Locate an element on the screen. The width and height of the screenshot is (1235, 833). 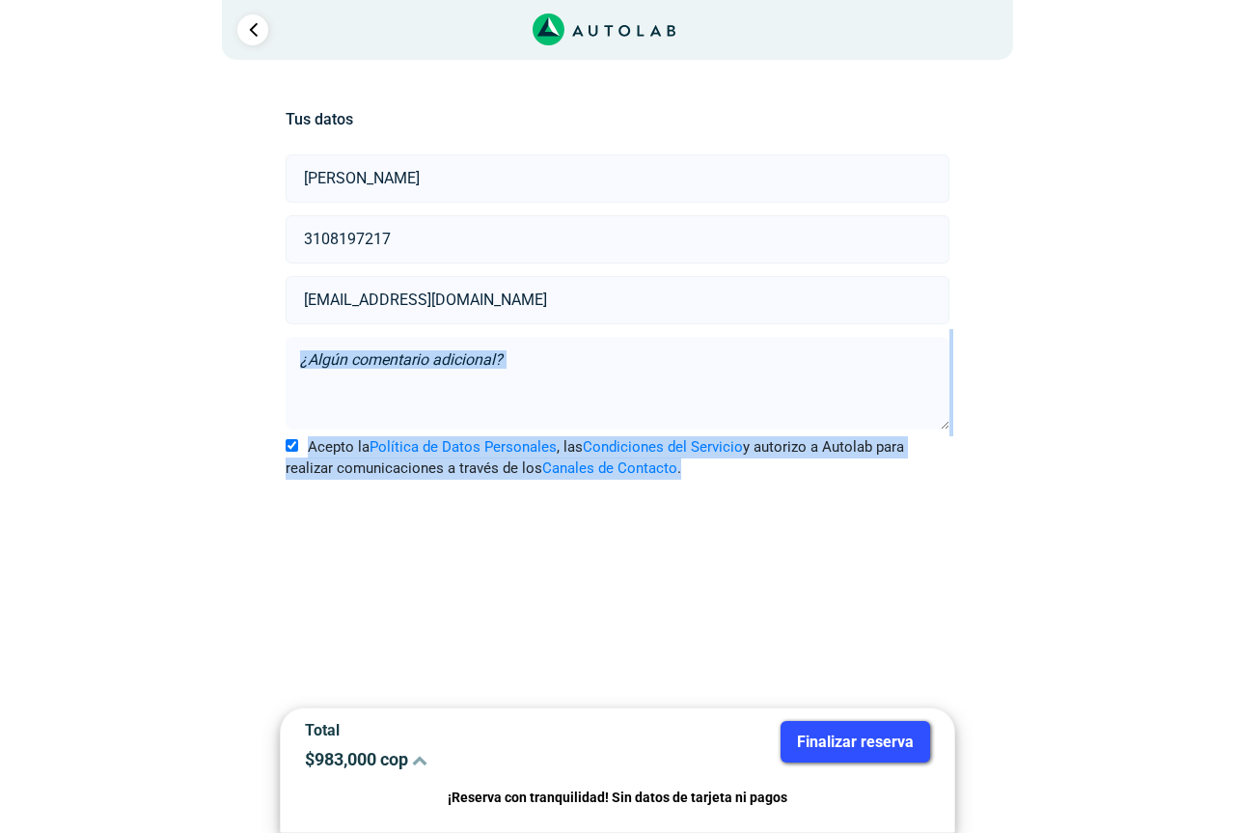
input: Acepto laPolítica de Datos Personales, lasCondiciones del Servicioy autorizo a Autolab para reali... is located at coordinates (291, 445).